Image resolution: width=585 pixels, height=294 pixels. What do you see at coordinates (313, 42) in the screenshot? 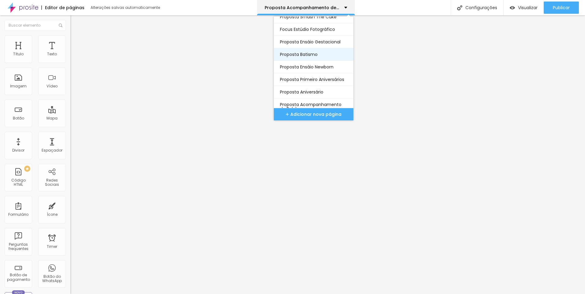
I see `a: Proposta Ensáio Gestacional` at bounding box center [313, 42].